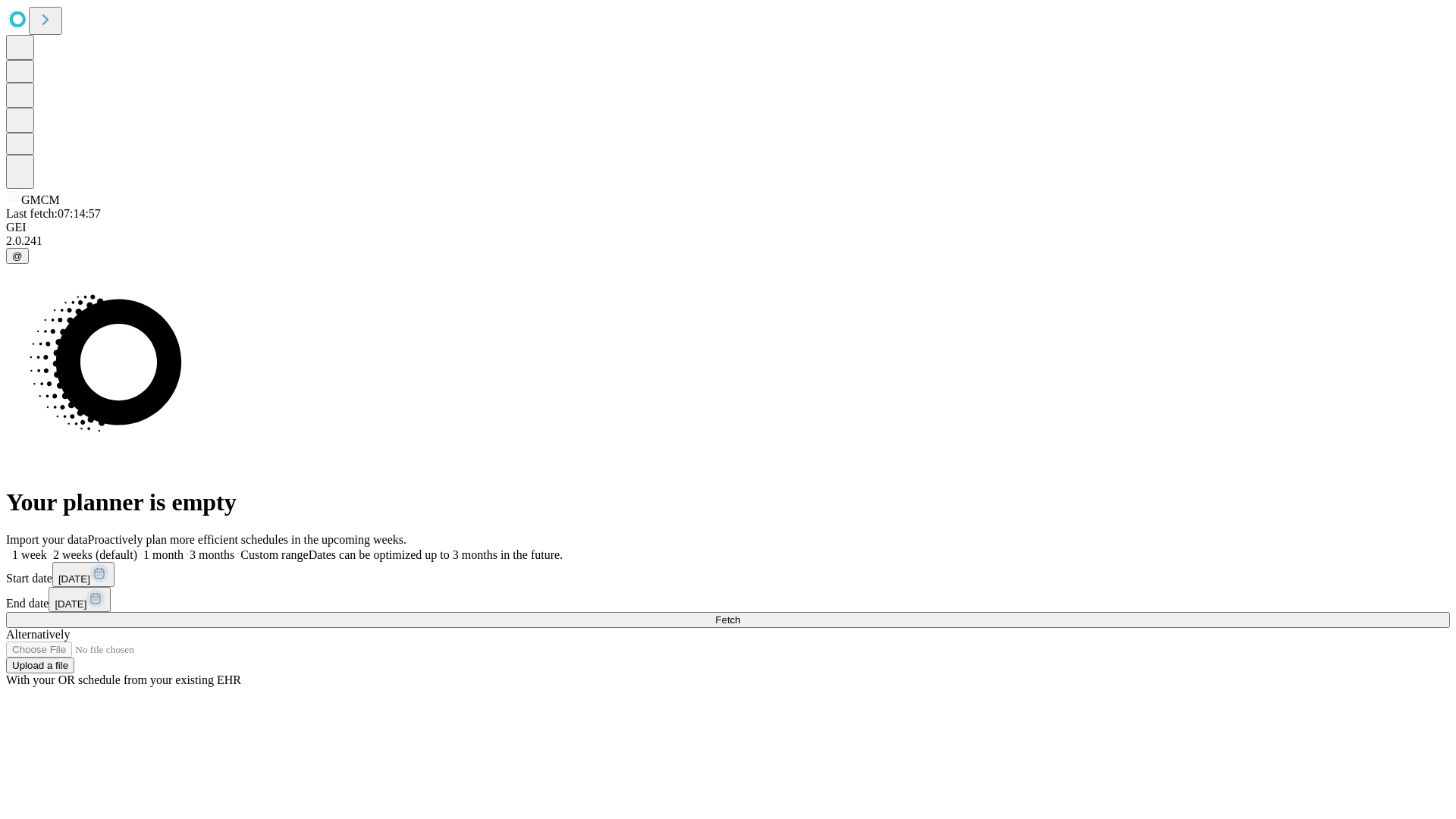 This screenshot has height=819, width=1456. I want to click on span: Last fetch: 07:14:57, so click(53, 213).